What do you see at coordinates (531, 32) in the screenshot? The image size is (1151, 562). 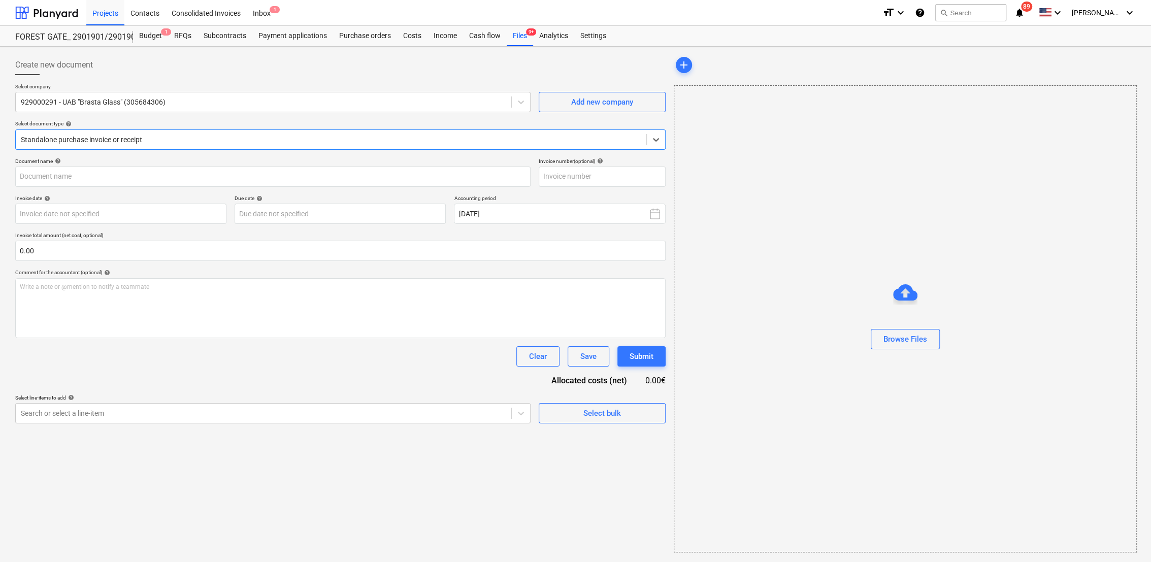 I see `span: 9+` at bounding box center [531, 32].